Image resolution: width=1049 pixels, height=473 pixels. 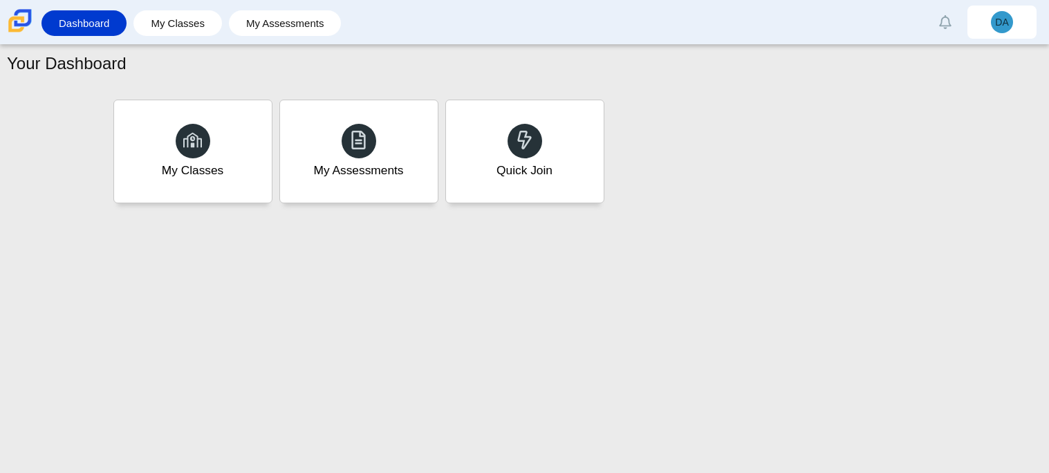 What do you see at coordinates (84, 23) in the screenshot?
I see `a: Dashboard` at bounding box center [84, 23].